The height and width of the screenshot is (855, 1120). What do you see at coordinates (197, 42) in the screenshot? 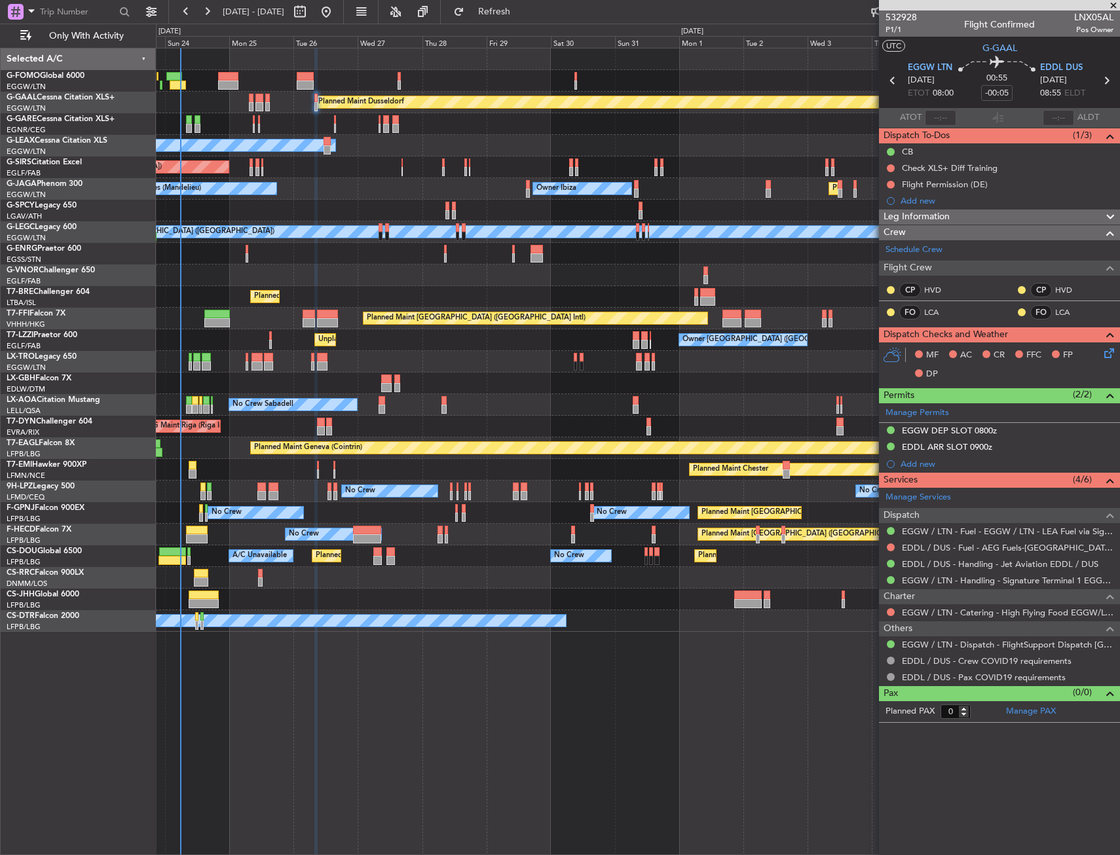
I see `div: Sun 24` at bounding box center [197, 42].